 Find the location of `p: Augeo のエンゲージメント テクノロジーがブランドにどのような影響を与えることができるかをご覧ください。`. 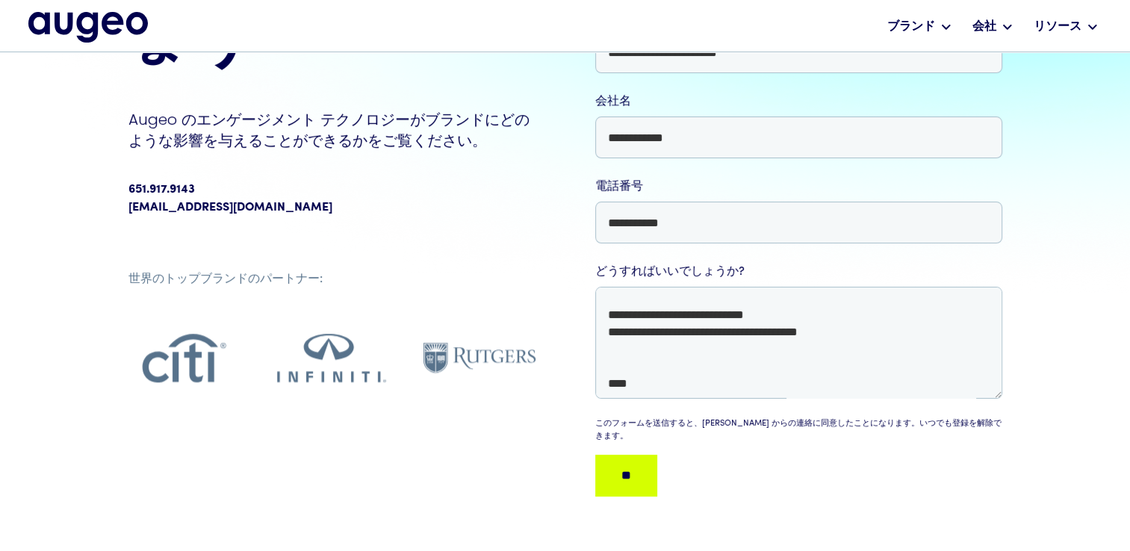

p: Augeo のエンゲージメント テクノロジーがブランドにどのような影響を与えることができるかをご覧ください。 is located at coordinates (332, 130).